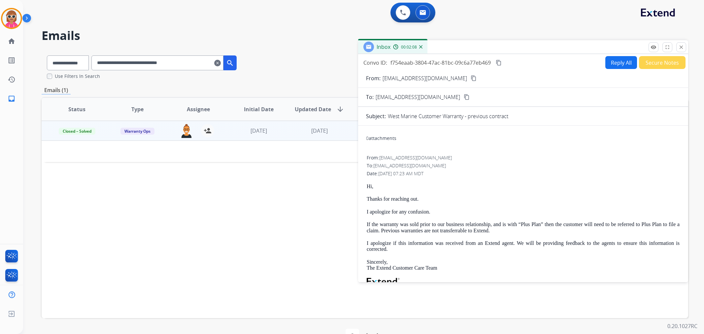  Describe the element at coordinates (12, 99) in the screenshot. I see `mat-icon: inbox` at that location.